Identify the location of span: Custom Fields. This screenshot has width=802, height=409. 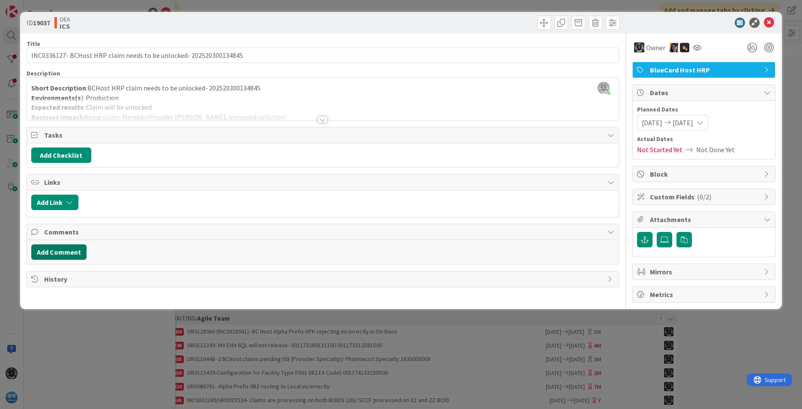
(705, 197).